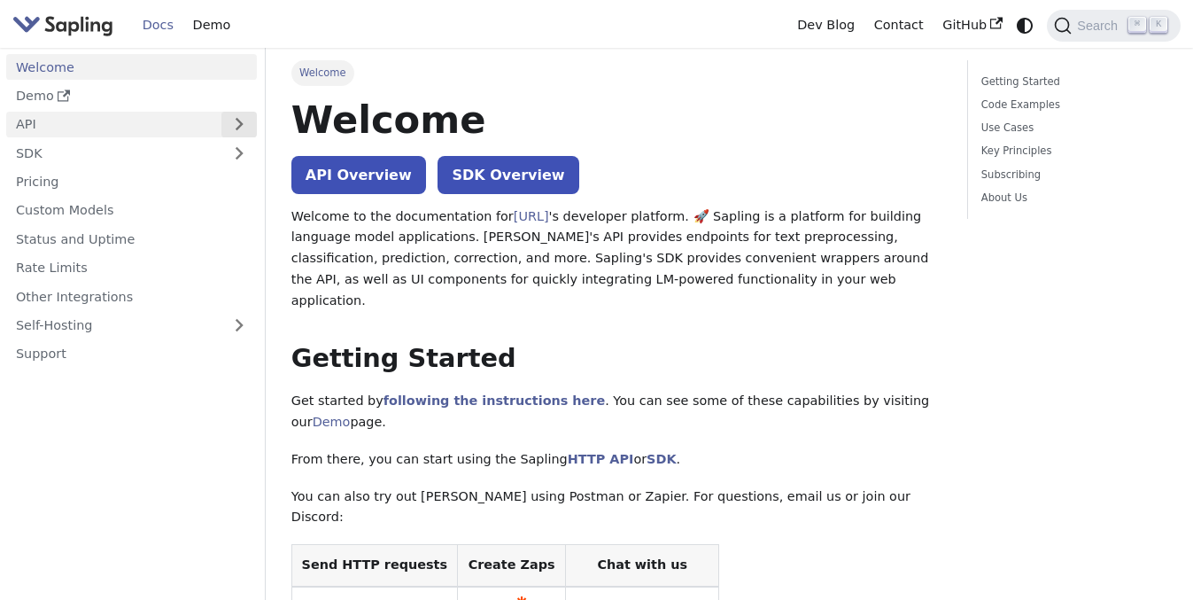  I want to click on button: Expand sidebar category 'API', so click(239, 124).